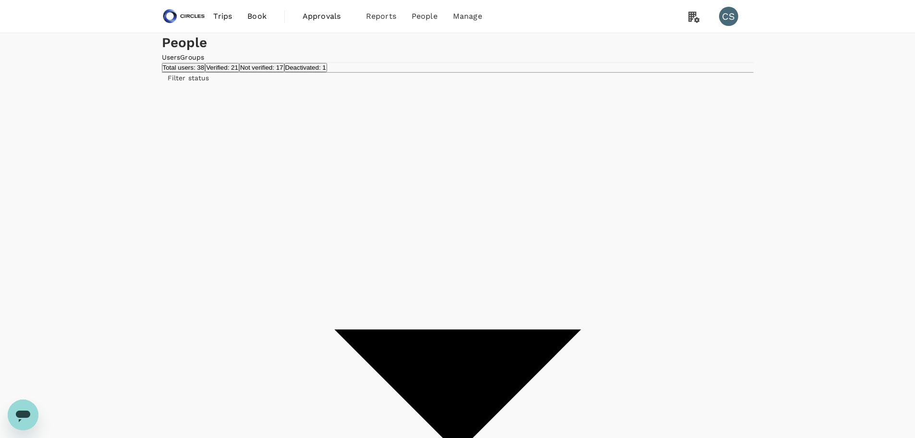 The height and width of the screenshot is (438, 915). Describe the element at coordinates (262, 67) in the screenshot. I see `button: Not verified: 17` at that location.